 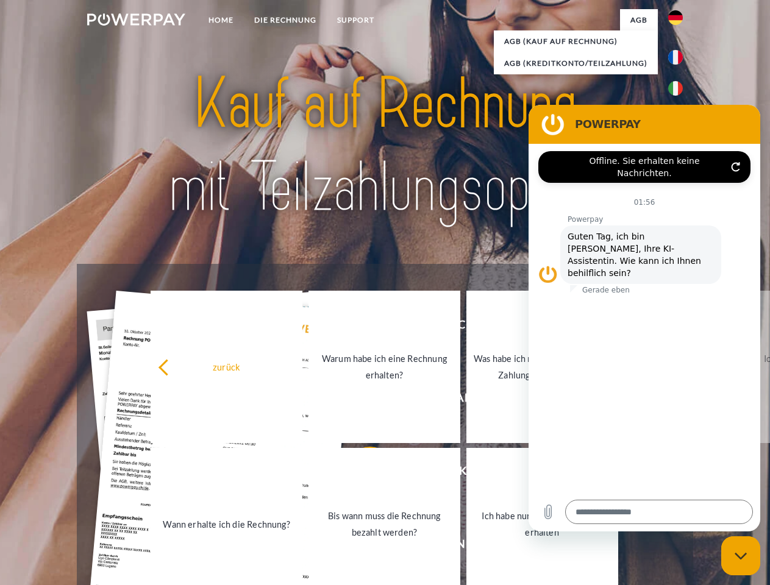 I want to click on button: Verbindung aktualisieren, so click(x=207, y=62).